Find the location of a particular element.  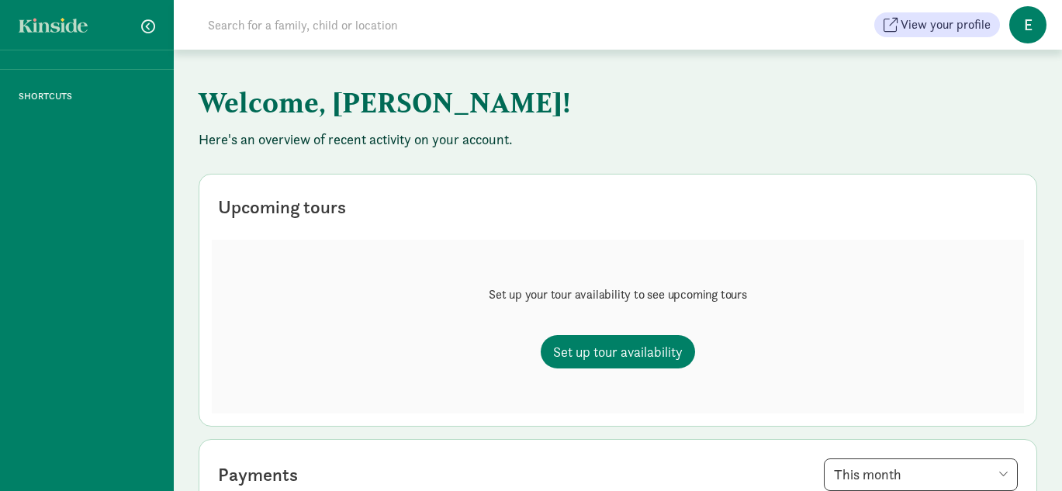

div: Payments is located at coordinates (258, 475).